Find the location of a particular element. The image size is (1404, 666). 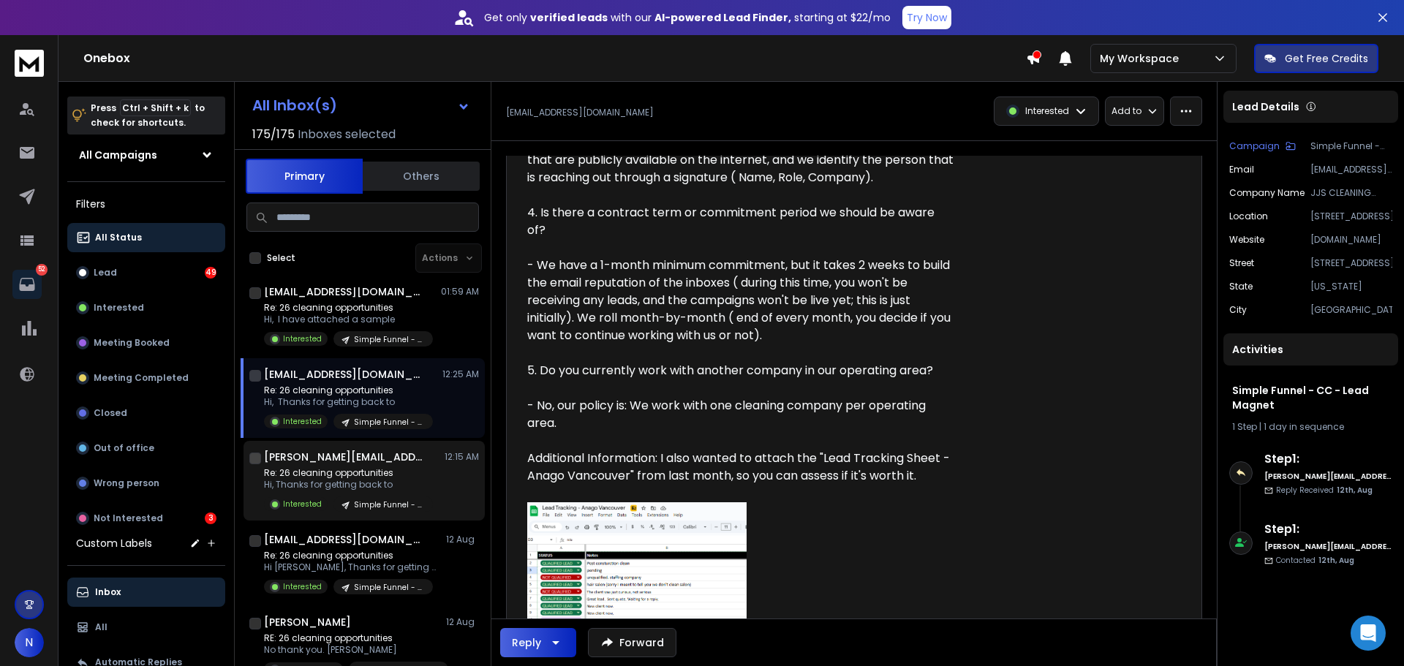

div: - No, our policy is: We work with one cleaning company per operating area. is located at coordinates (741, 415).